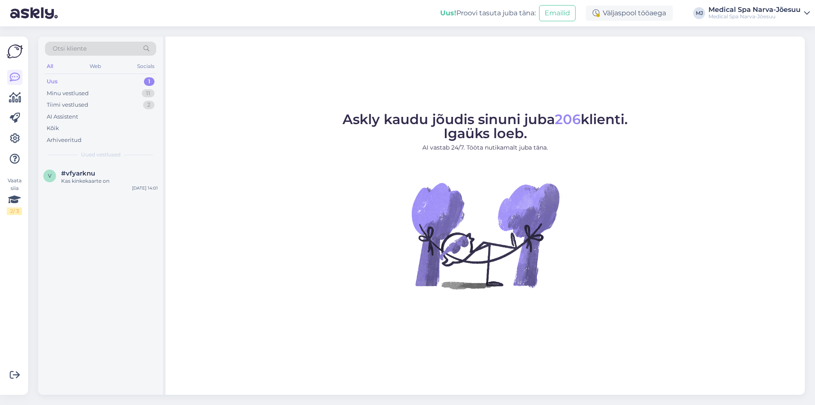  What do you see at coordinates (15, 51) in the screenshot?
I see `img: Askly Logo` at bounding box center [15, 51].